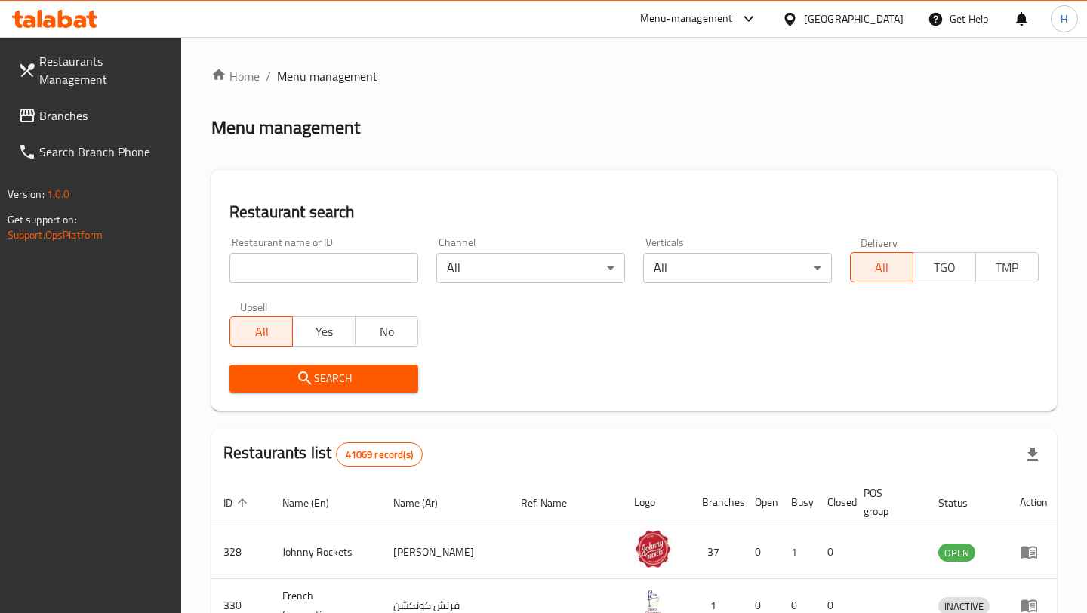  Describe the element at coordinates (957, 553) in the screenshot. I see `div: OPEN` at that location.